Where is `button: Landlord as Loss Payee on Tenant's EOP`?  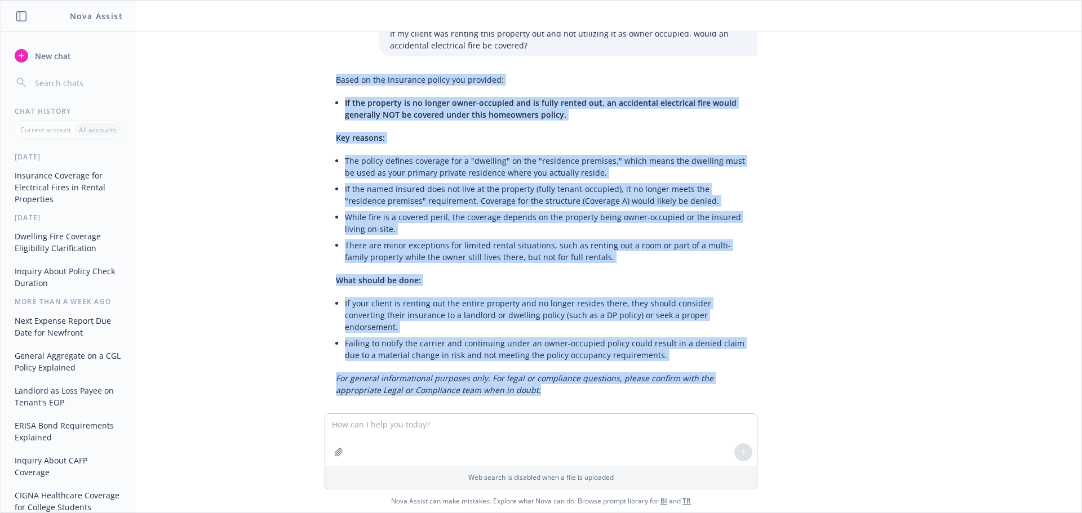 button: Landlord as Loss Payee on Tenant's EOP is located at coordinates (68, 397).